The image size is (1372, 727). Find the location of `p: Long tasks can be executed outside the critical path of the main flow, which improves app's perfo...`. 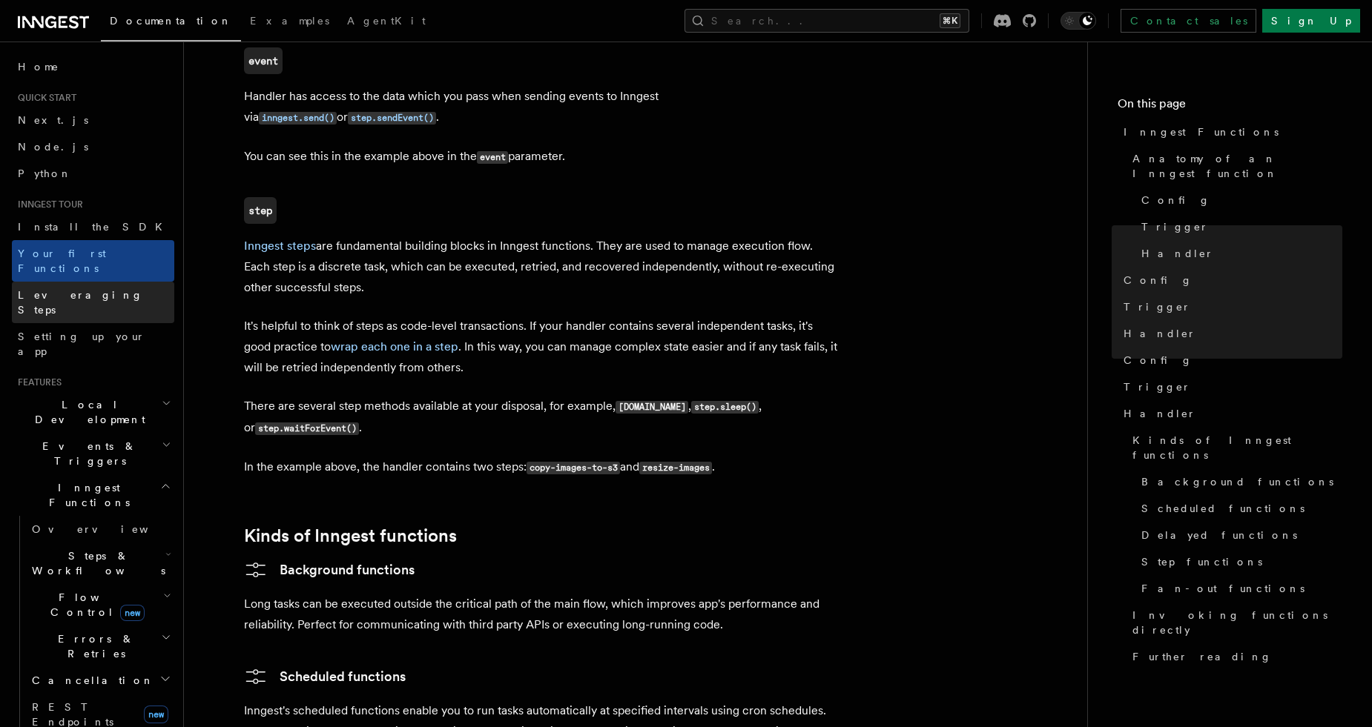

p: Long tasks can be executed outside the critical path of the main flow, which improves app's perfo... is located at coordinates (541, 615).